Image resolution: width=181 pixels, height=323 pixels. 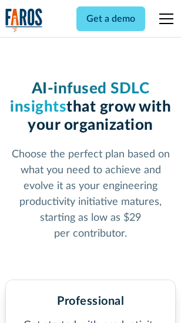 I want to click on div: menu, so click(x=164, y=19).